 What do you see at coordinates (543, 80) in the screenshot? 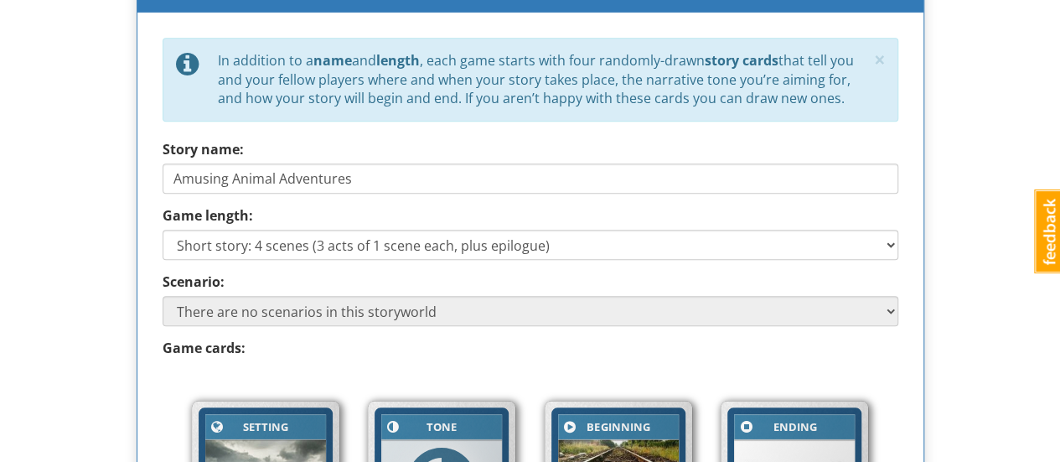
I see `div: In addition to a and , each game starts with four randomly-drawn that tell you and your fellow pl...` at bounding box center [543, 80].